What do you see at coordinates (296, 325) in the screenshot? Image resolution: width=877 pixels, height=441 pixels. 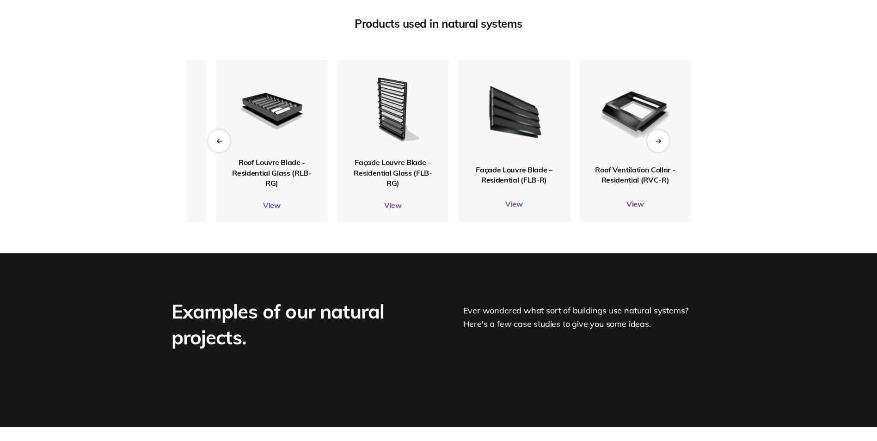 I see `div: Examples of our natural projects.` at bounding box center [296, 325].